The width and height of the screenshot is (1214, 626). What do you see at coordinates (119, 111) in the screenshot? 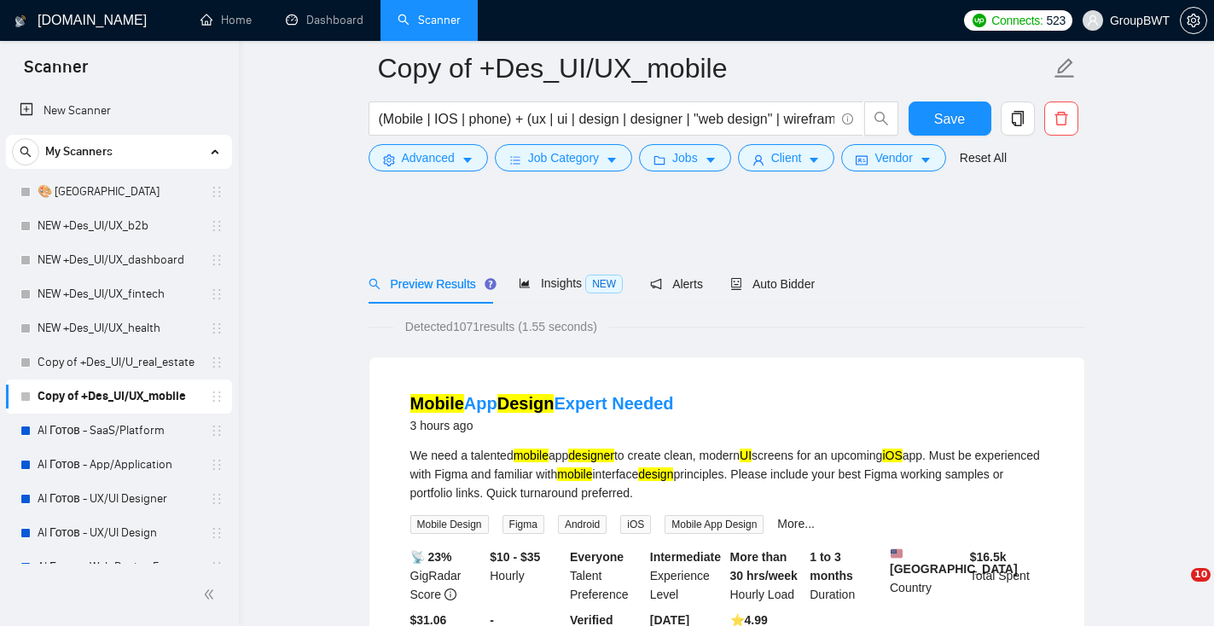
I see `a: New Scanner` at bounding box center [119, 111].